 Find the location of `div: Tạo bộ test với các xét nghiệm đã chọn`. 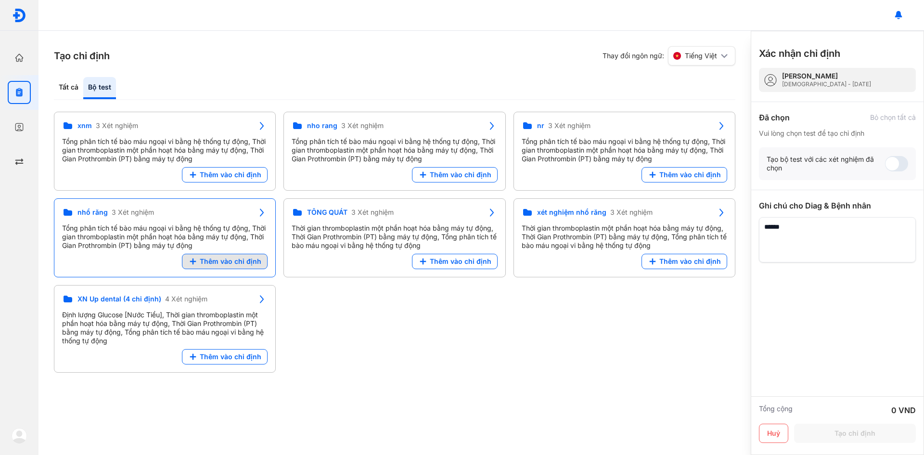

div: Tạo bộ test với các xét nghiệm đã chọn is located at coordinates (826, 164).